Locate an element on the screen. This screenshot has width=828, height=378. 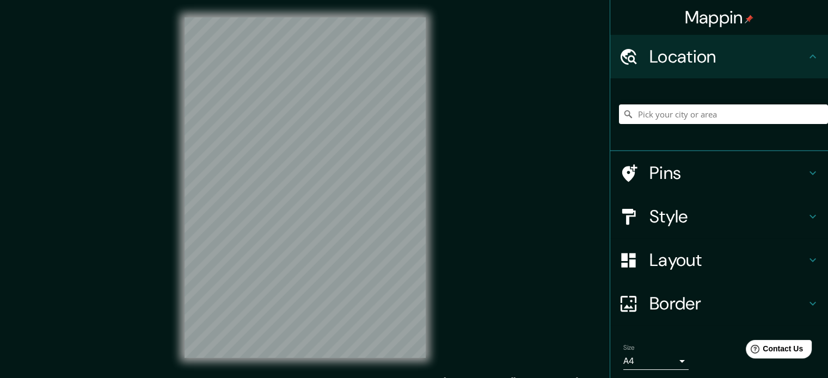
label: Size is located at coordinates (629, 348).